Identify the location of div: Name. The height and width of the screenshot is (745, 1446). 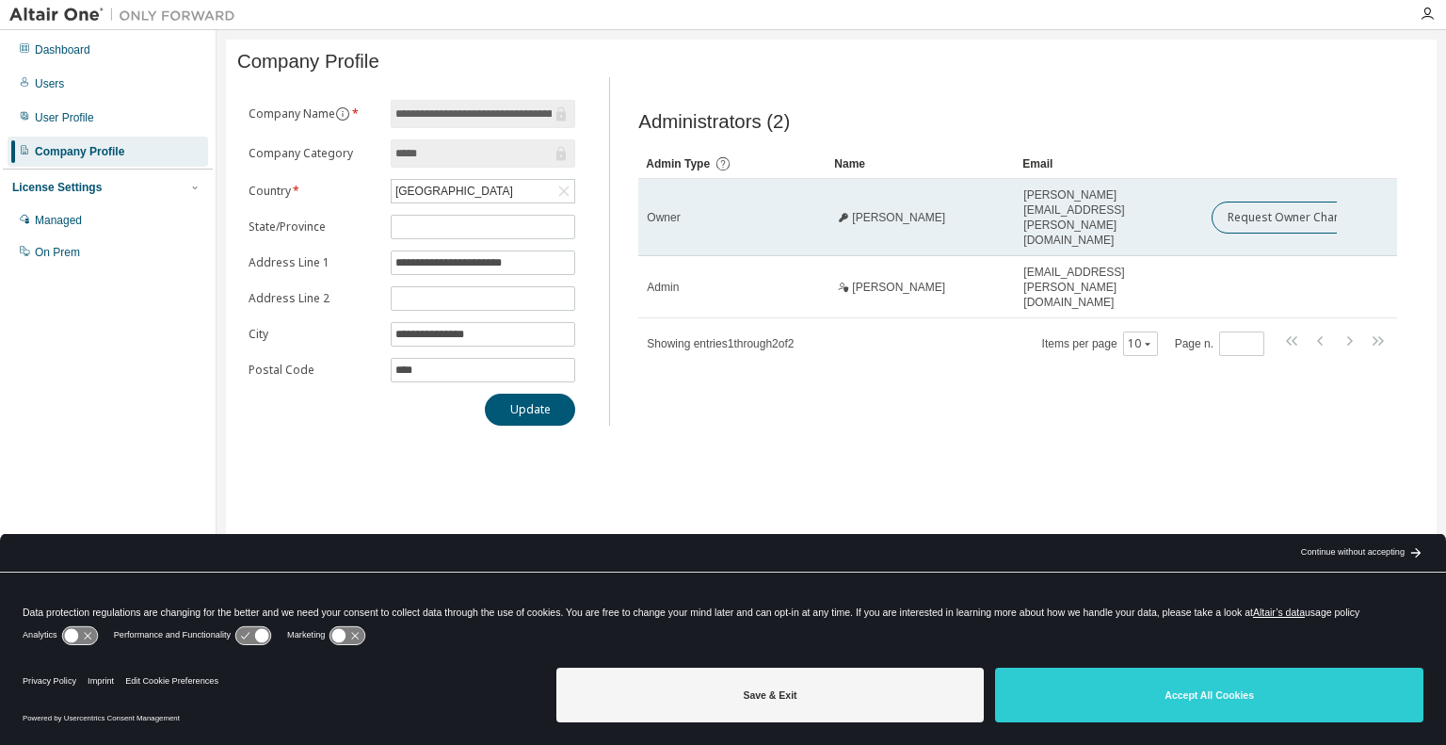
(921, 164).